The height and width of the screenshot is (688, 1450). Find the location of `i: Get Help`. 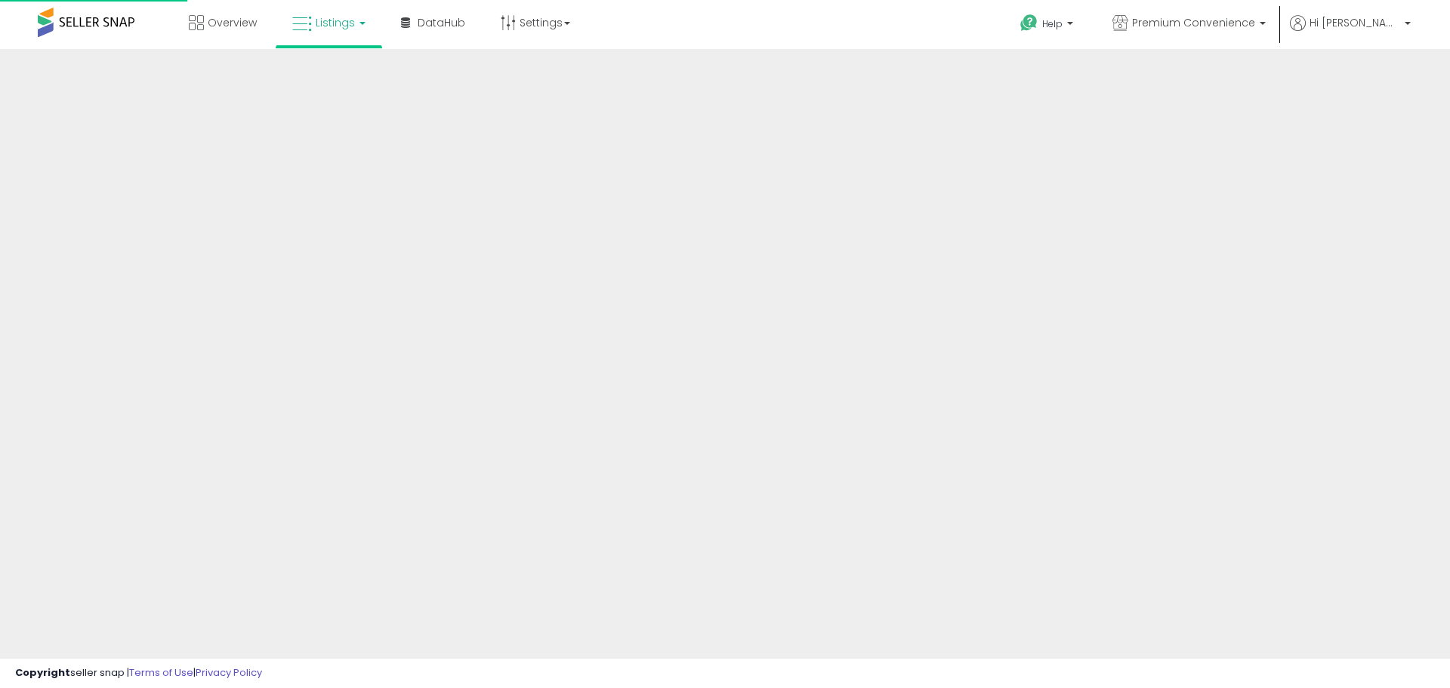

i: Get Help is located at coordinates (1029, 23).